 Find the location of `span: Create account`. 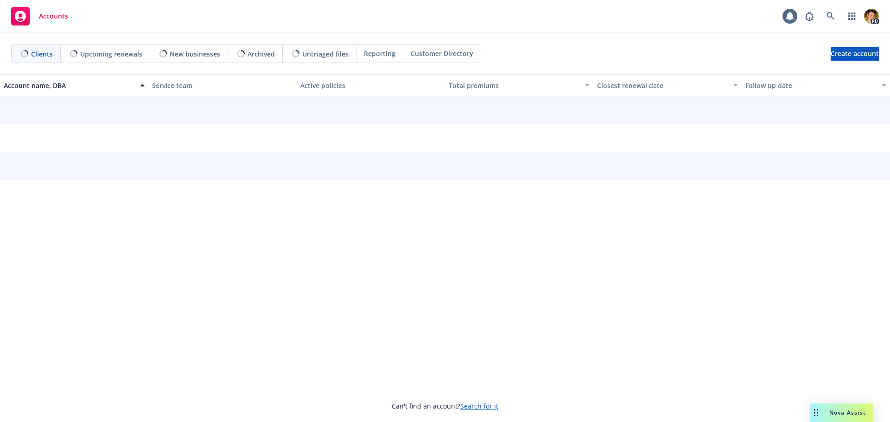

span: Create account is located at coordinates (855, 54).